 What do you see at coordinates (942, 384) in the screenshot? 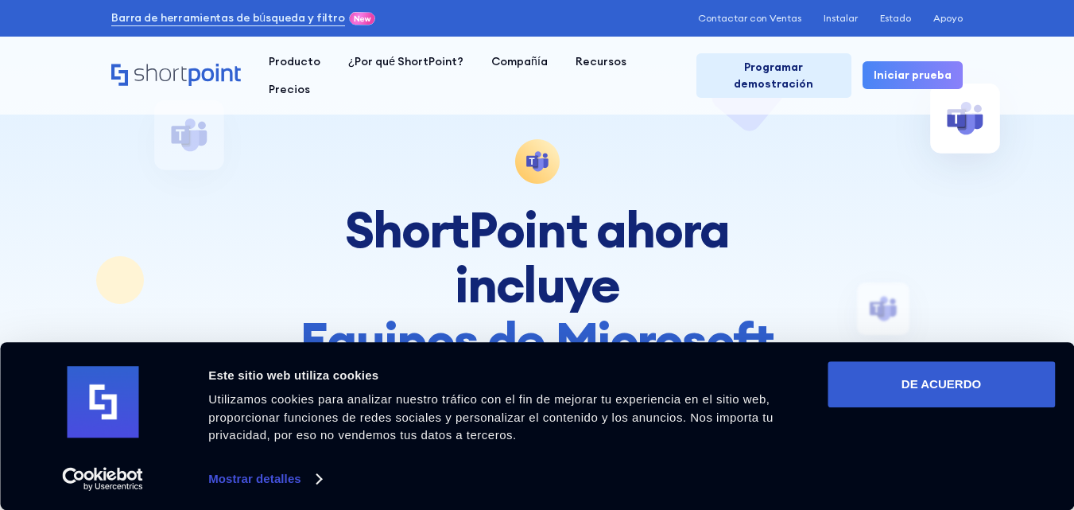
I see `button: DE ACUERDO` at bounding box center [942, 384].